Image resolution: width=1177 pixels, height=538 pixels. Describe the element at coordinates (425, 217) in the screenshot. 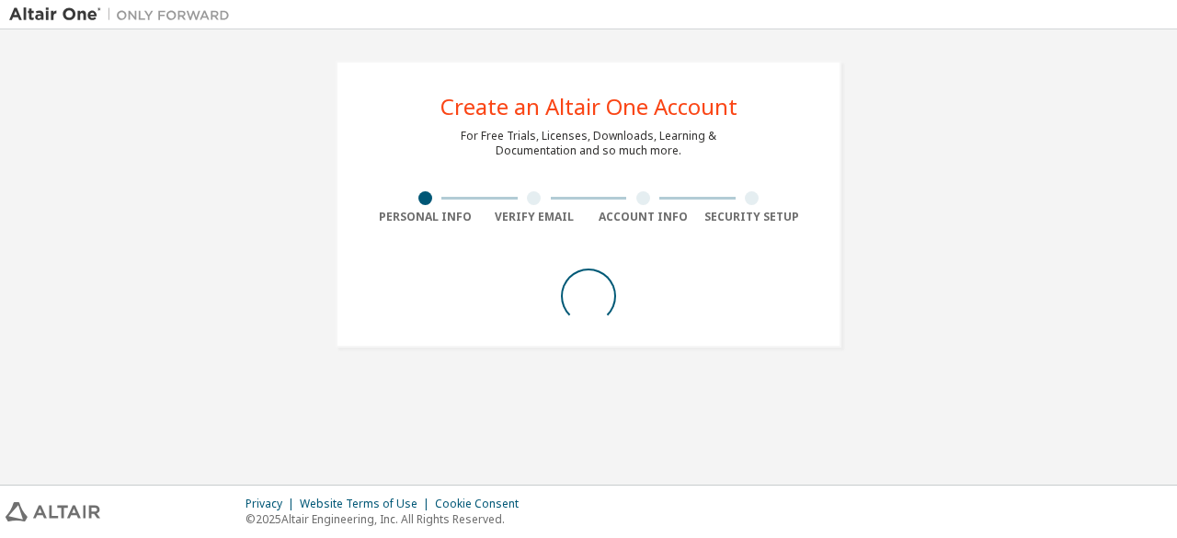

I see `div: Personal Info` at that location.